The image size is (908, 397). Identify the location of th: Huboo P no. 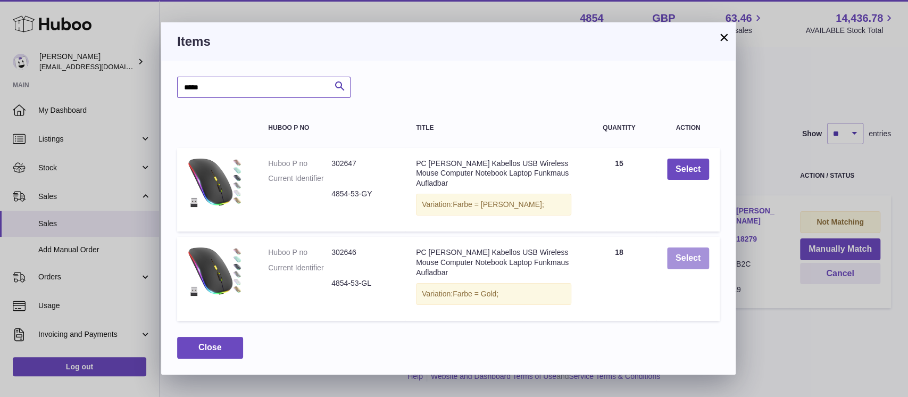
(331, 128).